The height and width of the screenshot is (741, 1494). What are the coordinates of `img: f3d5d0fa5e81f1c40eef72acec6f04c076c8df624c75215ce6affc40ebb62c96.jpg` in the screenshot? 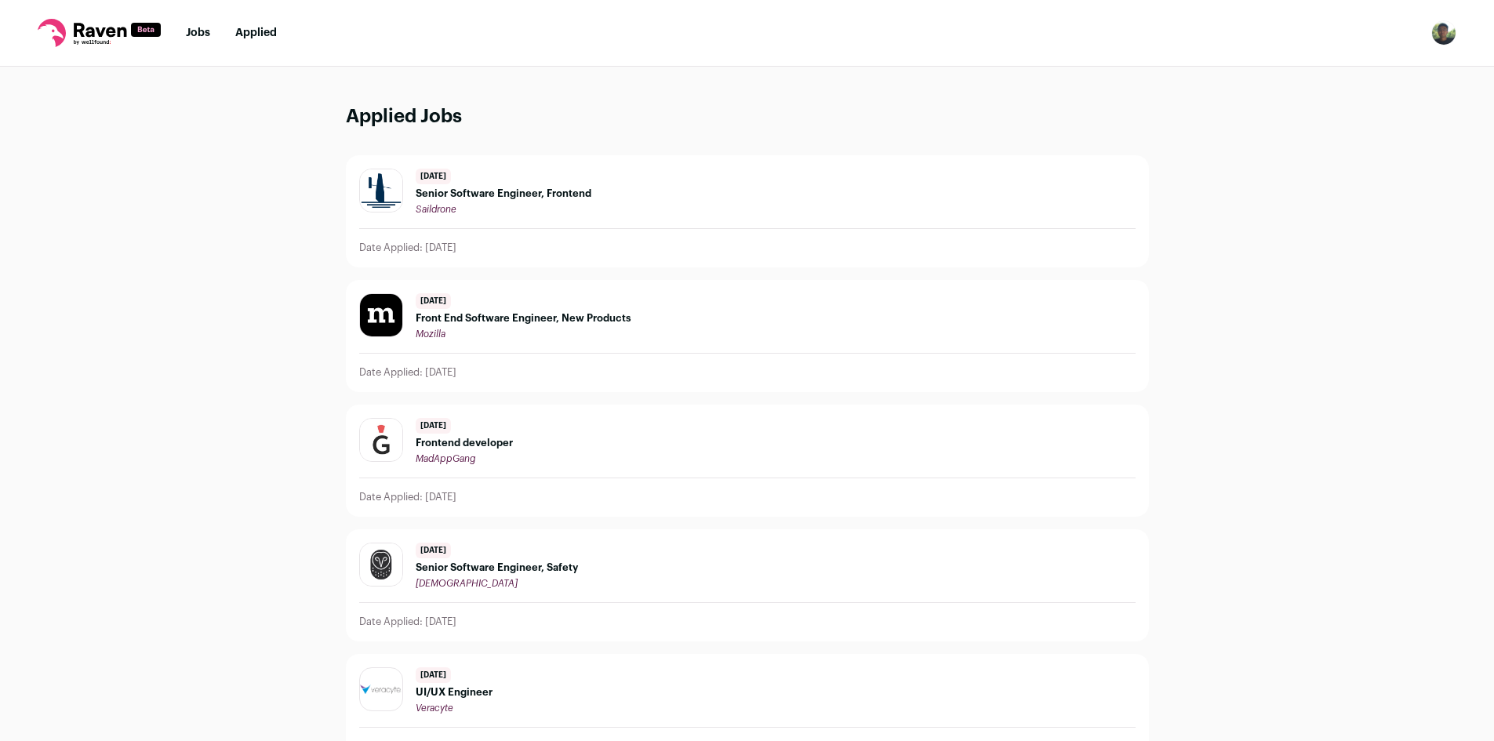 It's located at (381, 565).